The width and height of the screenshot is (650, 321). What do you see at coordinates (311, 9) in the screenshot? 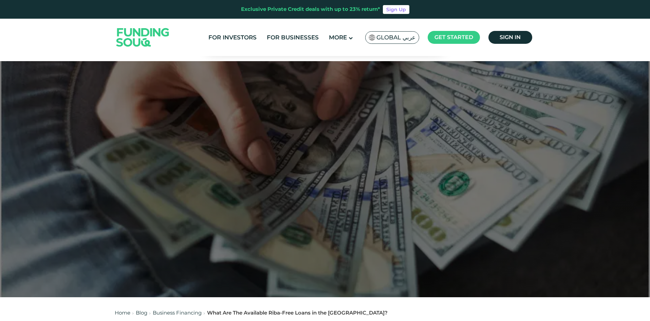
I see `div: Exclusive Private Credit deals with up to 23% return*` at bounding box center [311, 9].